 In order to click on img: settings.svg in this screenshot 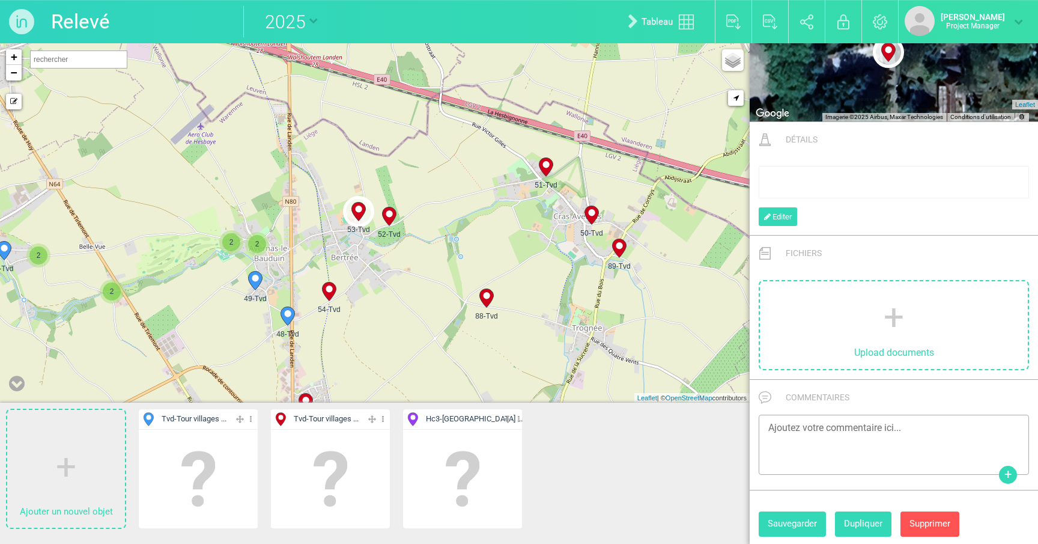, I will do `click(880, 22)`.